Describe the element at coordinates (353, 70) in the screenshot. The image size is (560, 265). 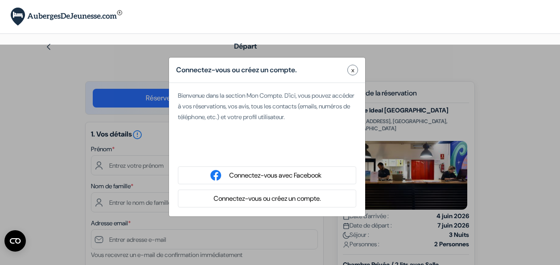
I see `span: x` at that location.